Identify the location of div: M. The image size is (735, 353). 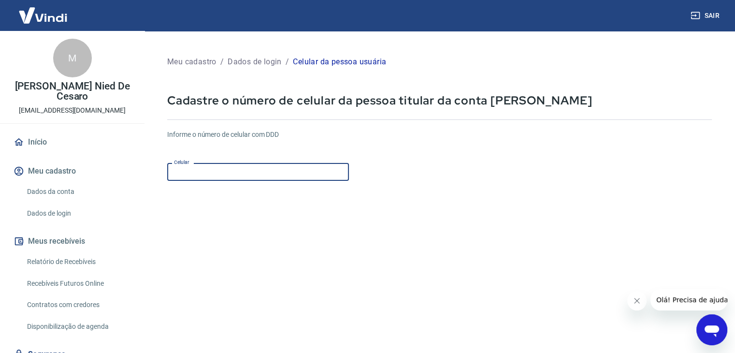
(73, 58).